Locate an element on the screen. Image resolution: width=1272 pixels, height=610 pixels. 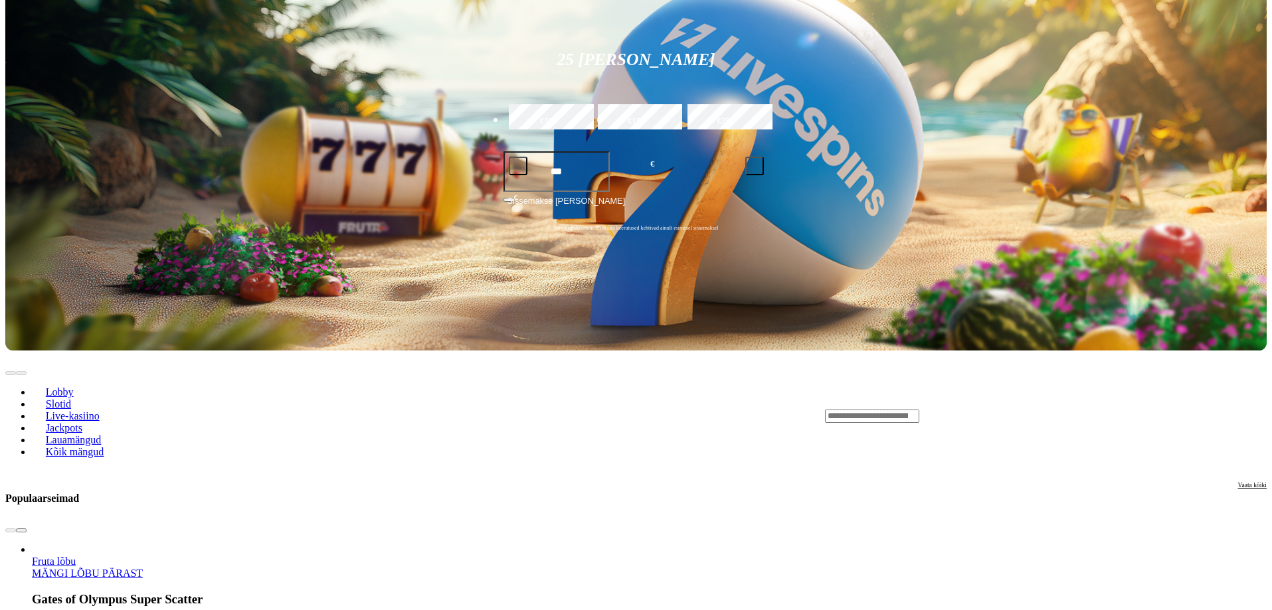
span: Slotid is located at coordinates (58, 404).